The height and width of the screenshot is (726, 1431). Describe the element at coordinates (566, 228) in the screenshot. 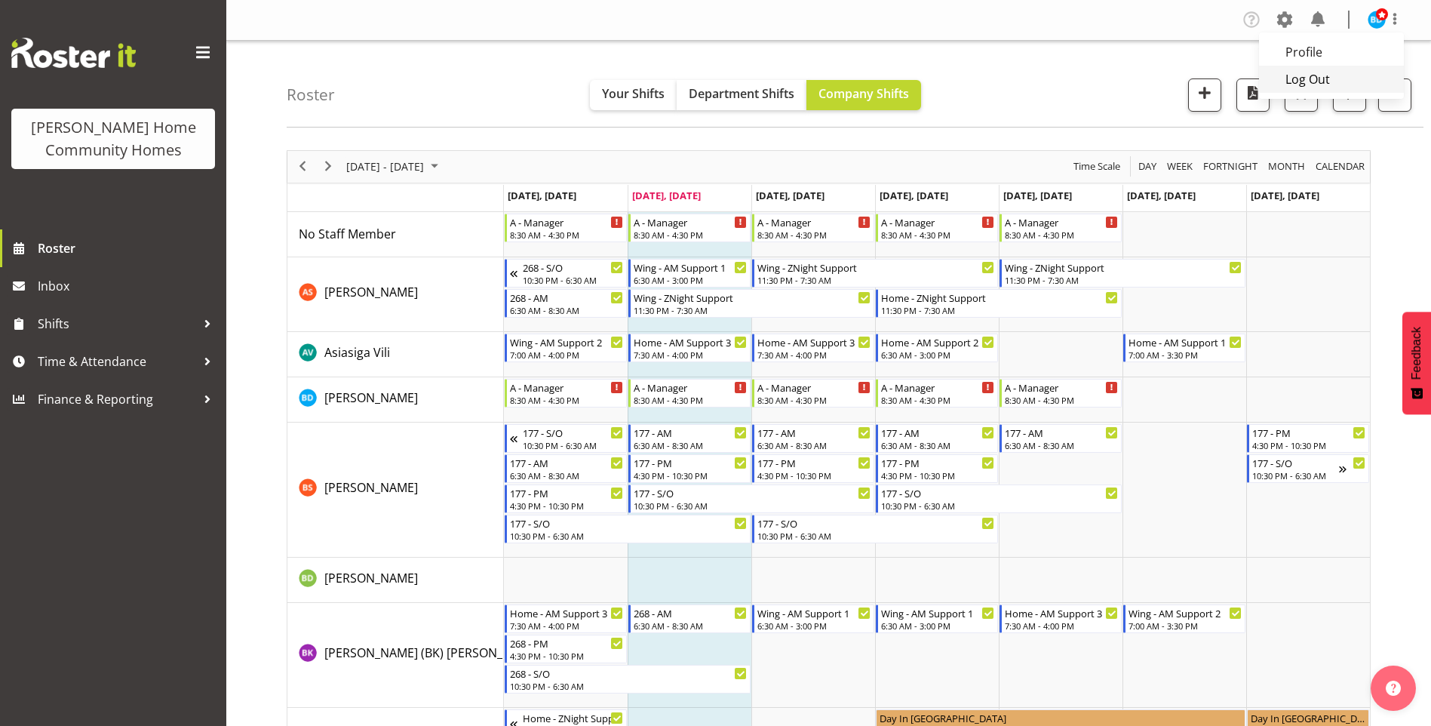

I see `div: No Staff Member"s event - A - Manager Begin From Monday, October 6, 2025 at 8:30:00 AM GMT+13:00 ...` at that location.